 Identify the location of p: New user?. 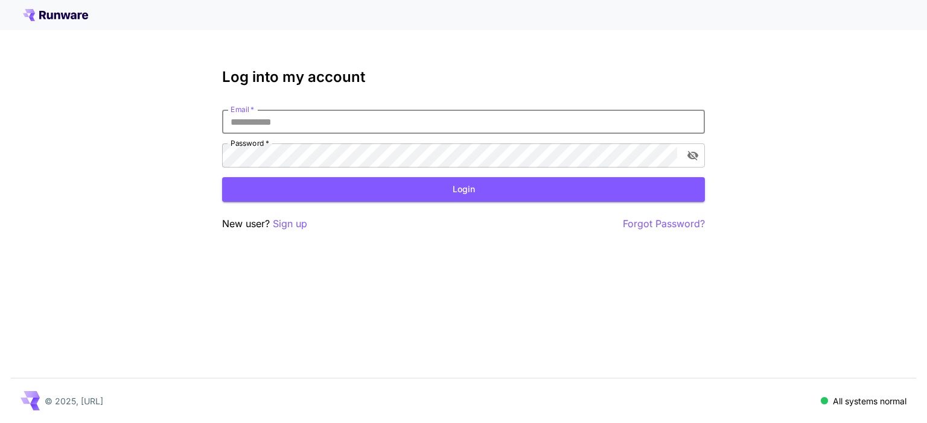
(264, 224).